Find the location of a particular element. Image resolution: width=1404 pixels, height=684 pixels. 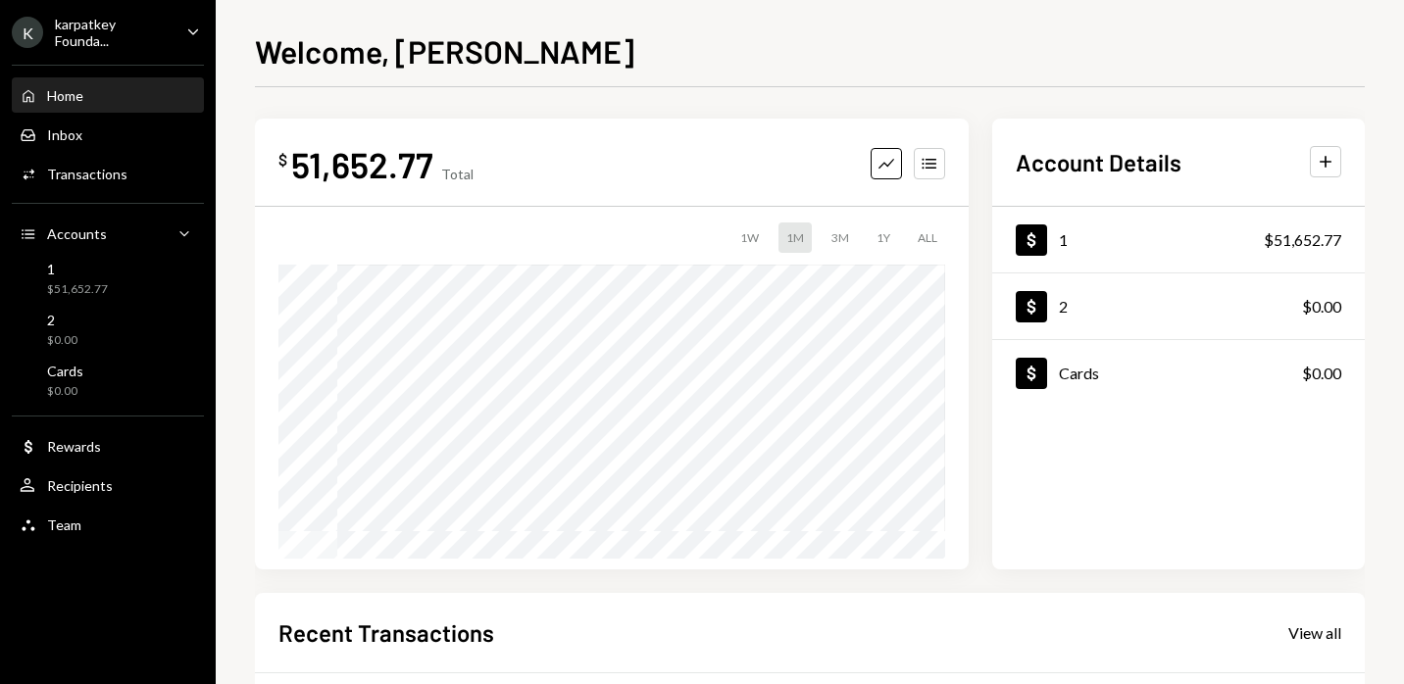

div: karpatkey Founda... is located at coordinates (113, 32).